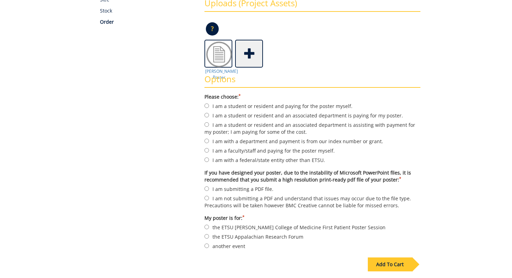 Image resolution: width=512 pixels, height=278 pixels. I want to click on label: I am a student or resident and an associated department is paying for my poster., so click(312, 115).